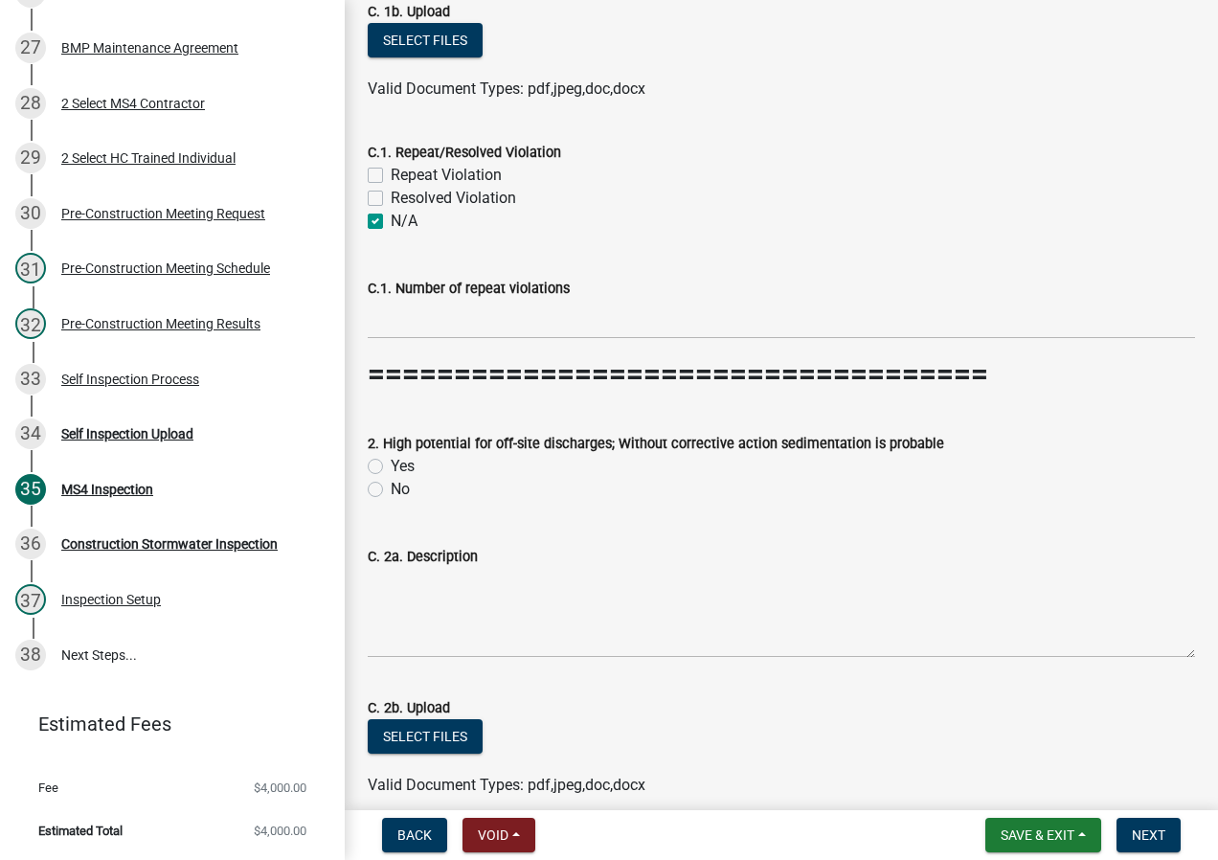 The height and width of the screenshot is (860, 1218). What do you see at coordinates (422, 557) in the screenshot?
I see `label: C. 2a. Description` at bounding box center [422, 557].